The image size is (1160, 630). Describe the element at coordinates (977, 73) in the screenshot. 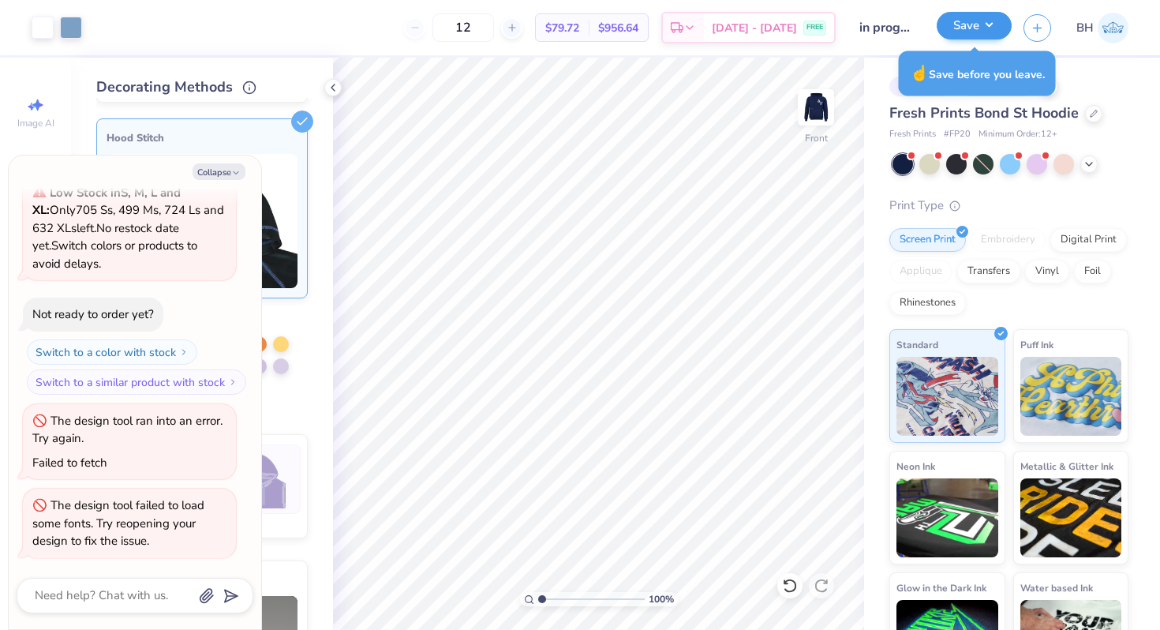

I see `div: Save before you leave.` at that location.